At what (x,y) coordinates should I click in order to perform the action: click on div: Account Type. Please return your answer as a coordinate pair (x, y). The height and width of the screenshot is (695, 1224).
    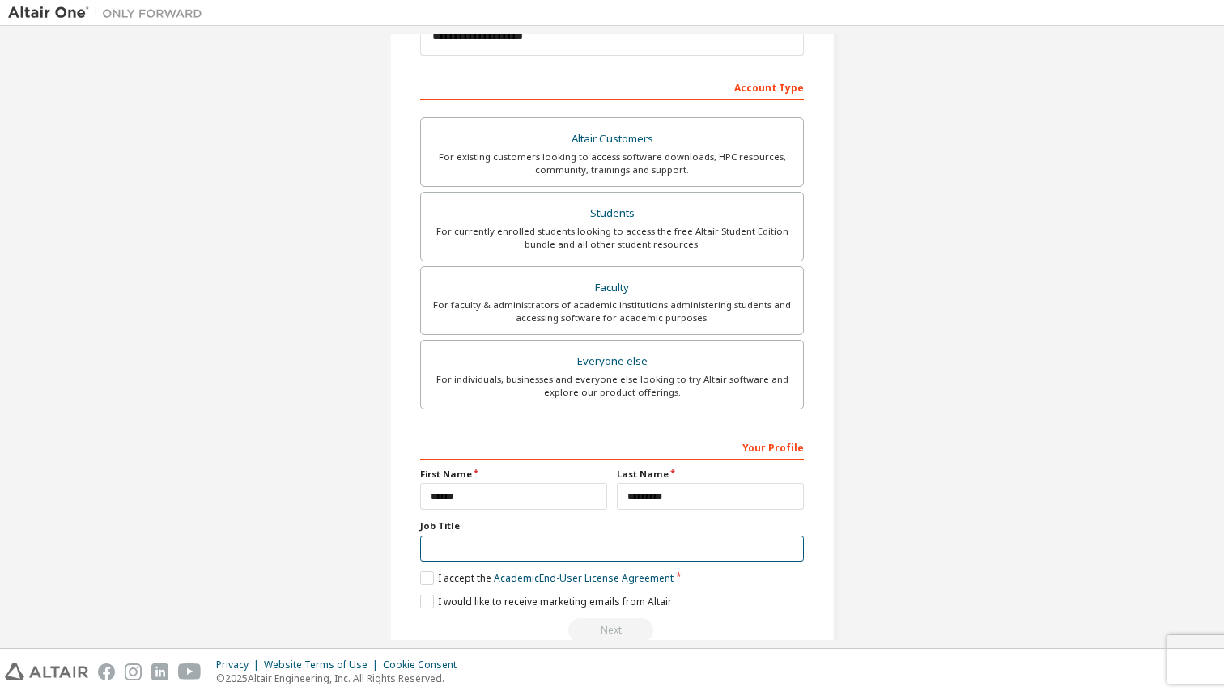
    Looking at the image, I should click on (612, 87).